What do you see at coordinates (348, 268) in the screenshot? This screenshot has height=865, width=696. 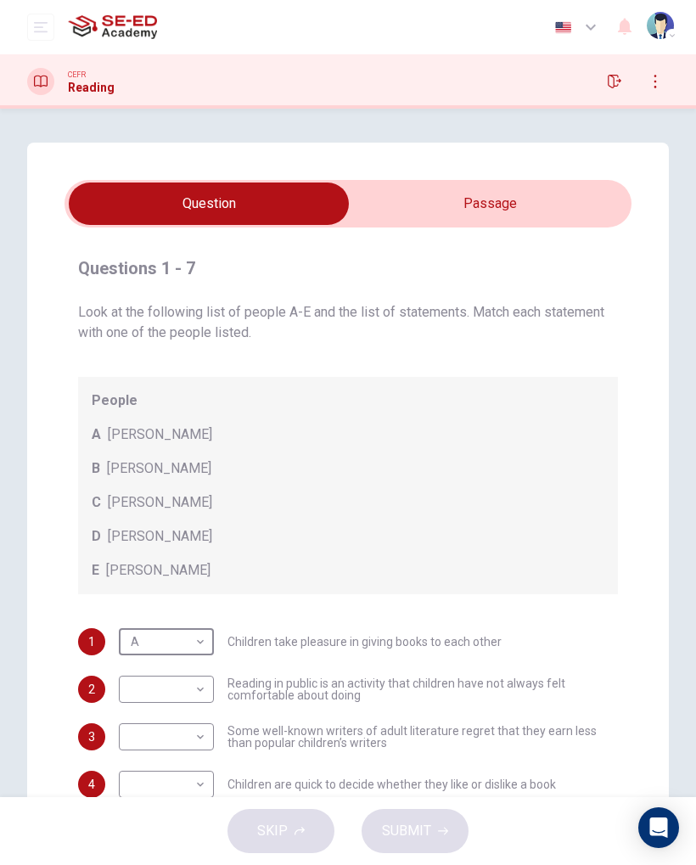 I see `h4: Questions 1 - 7` at bounding box center [348, 268].